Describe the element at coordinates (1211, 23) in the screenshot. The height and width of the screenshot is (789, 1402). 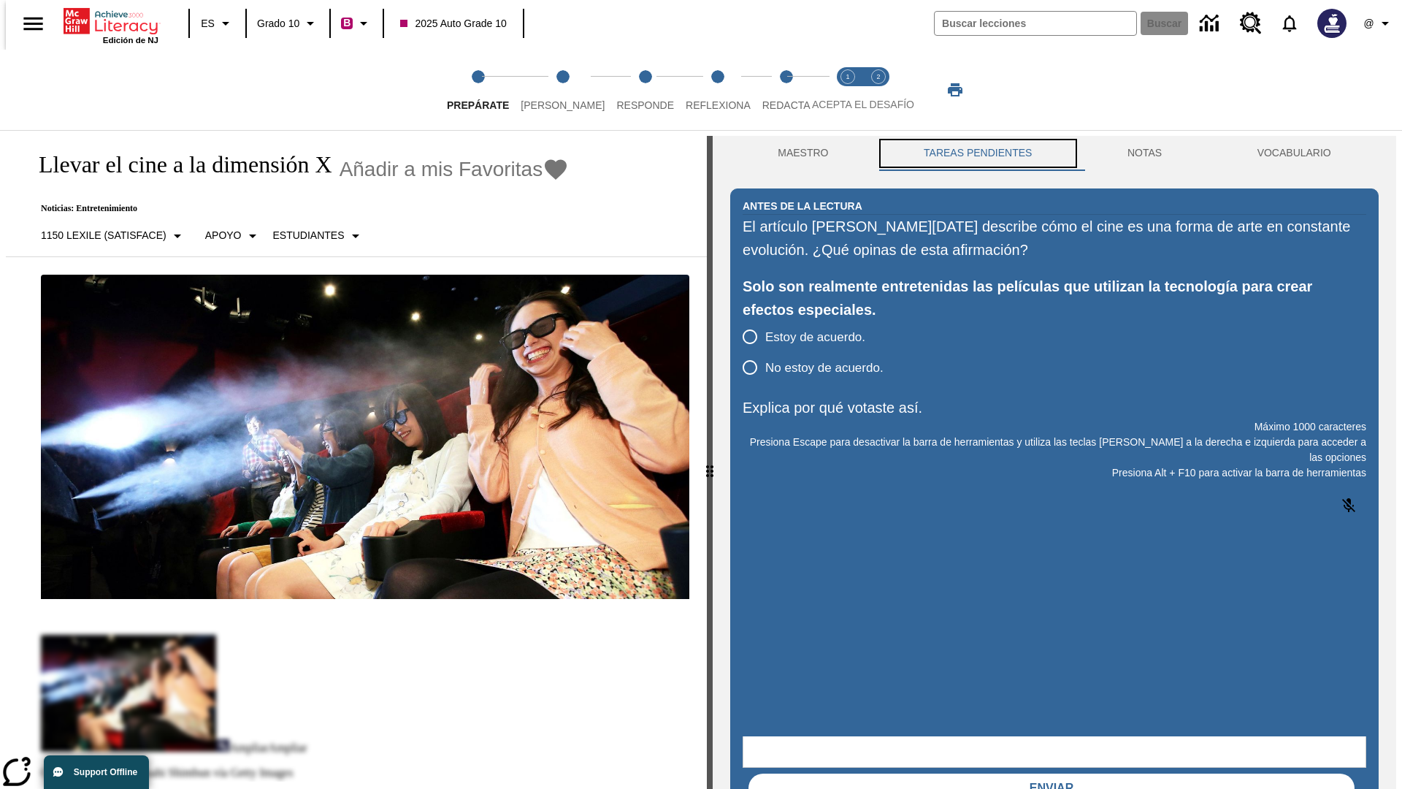
I see `a: Centro de información` at that location.